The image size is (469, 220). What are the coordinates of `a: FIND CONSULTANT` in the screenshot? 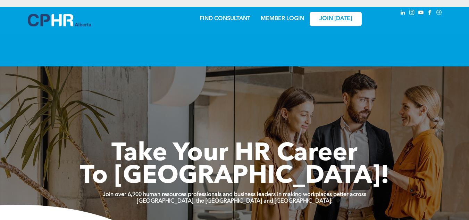 It's located at (225, 19).